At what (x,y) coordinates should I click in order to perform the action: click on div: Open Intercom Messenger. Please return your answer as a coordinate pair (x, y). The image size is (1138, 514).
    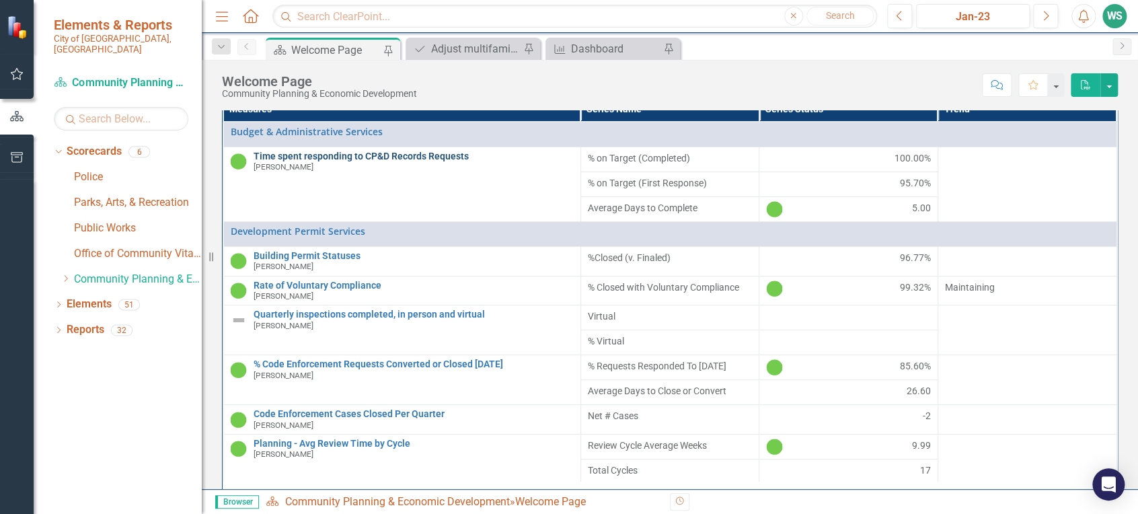
    Looking at the image, I should click on (1108, 484).